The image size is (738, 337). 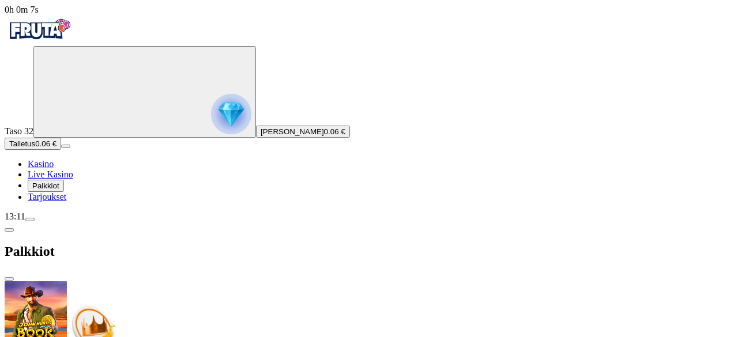 What do you see at coordinates (39, 29) in the screenshot?
I see `img: Fruta` at bounding box center [39, 29].